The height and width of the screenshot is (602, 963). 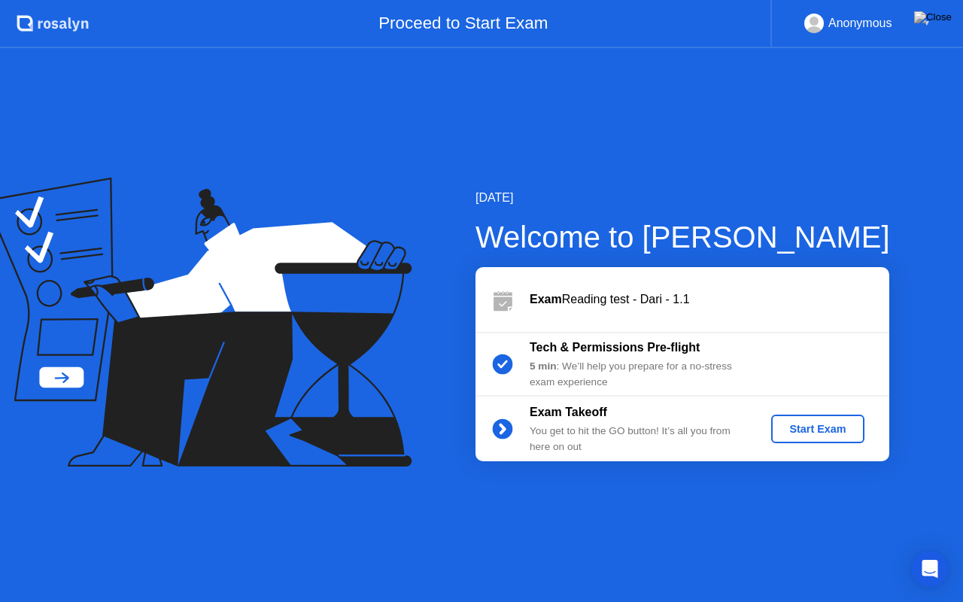 What do you see at coordinates (933, 17) in the screenshot?
I see `img: Close` at bounding box center [933, 17].